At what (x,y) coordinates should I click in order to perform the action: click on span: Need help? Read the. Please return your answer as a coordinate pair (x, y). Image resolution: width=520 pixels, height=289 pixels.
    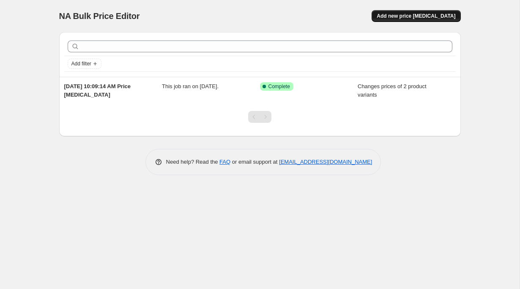
    Looking at the image, I should click on (193, 162).